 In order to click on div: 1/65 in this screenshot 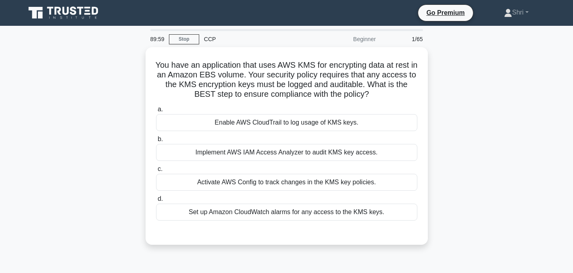, I will do `click(404, 39)`.